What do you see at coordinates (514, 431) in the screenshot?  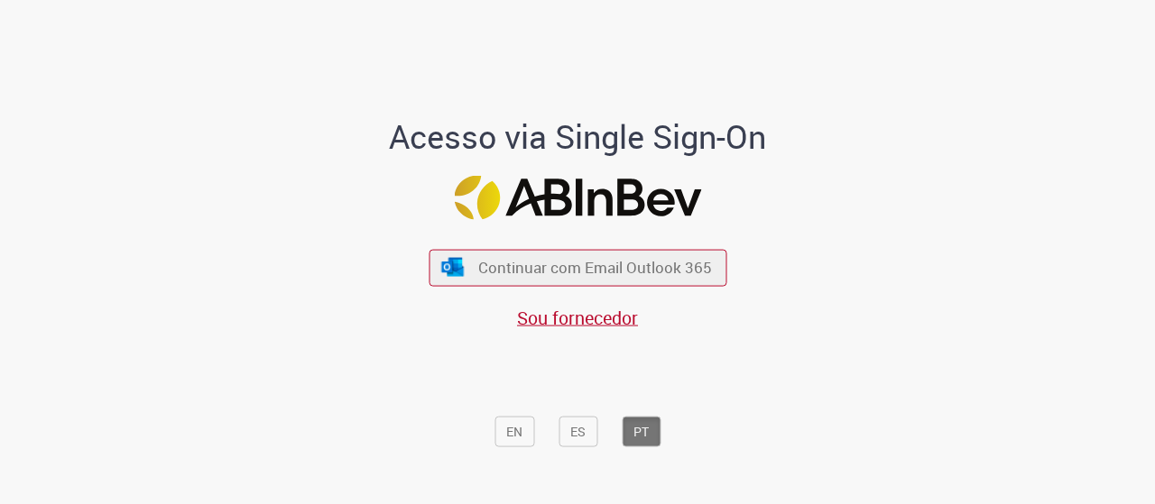 I see `button: EN` at bounding box center [514, 431].